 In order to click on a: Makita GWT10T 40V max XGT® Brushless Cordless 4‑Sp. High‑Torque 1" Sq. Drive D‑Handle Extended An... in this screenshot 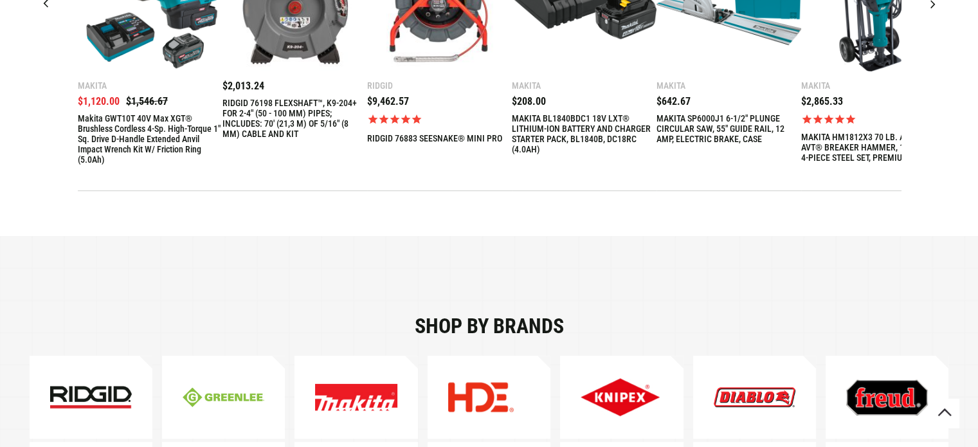, I will do `click(150, 139)`.